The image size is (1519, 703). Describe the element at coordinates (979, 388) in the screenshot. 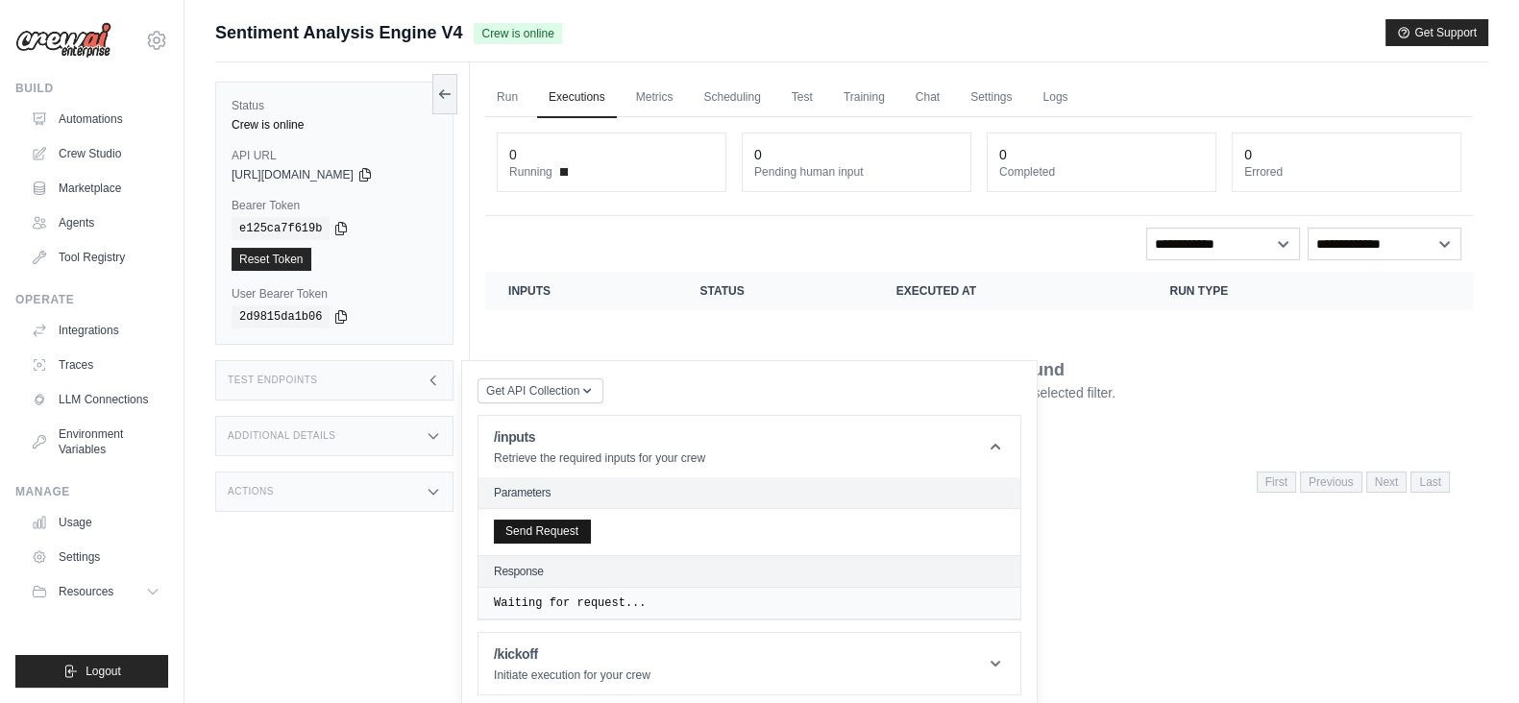

I see `section: Crew executions table` at that location.